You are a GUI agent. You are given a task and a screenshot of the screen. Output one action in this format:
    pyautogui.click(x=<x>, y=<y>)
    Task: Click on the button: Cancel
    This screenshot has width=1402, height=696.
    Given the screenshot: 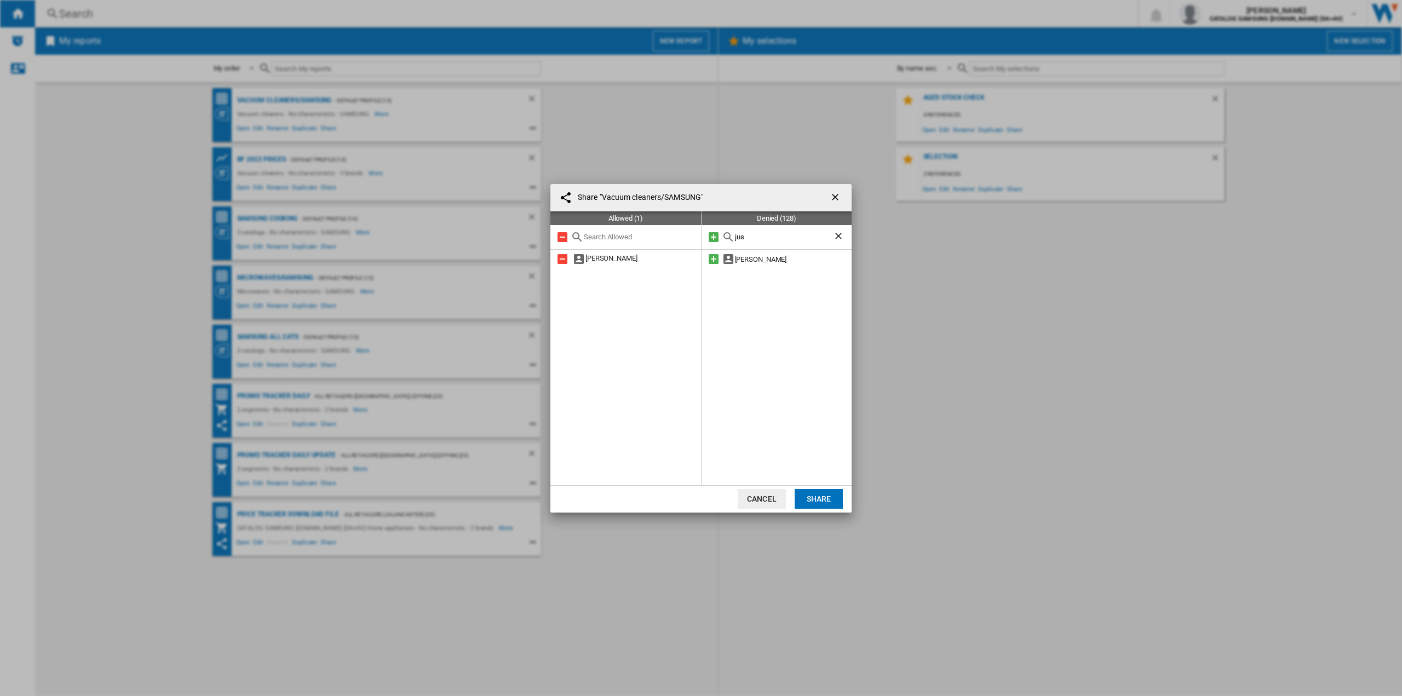 What is the action you would take?
    pyautogui.click(x=762, y=499)
    